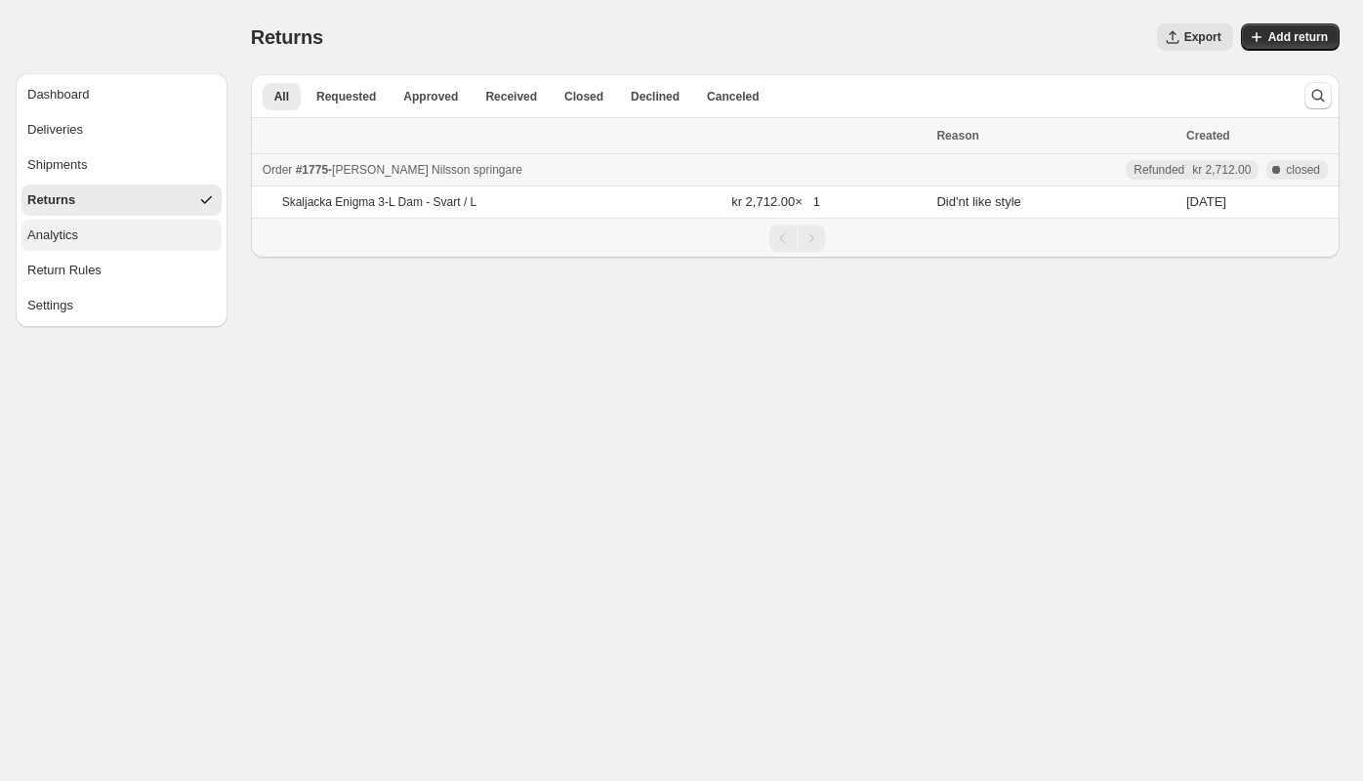 The image size is (1363, 781). Describe the element at coordinates (1203, 37) in the screenshot. I see `span: Export` at that location.